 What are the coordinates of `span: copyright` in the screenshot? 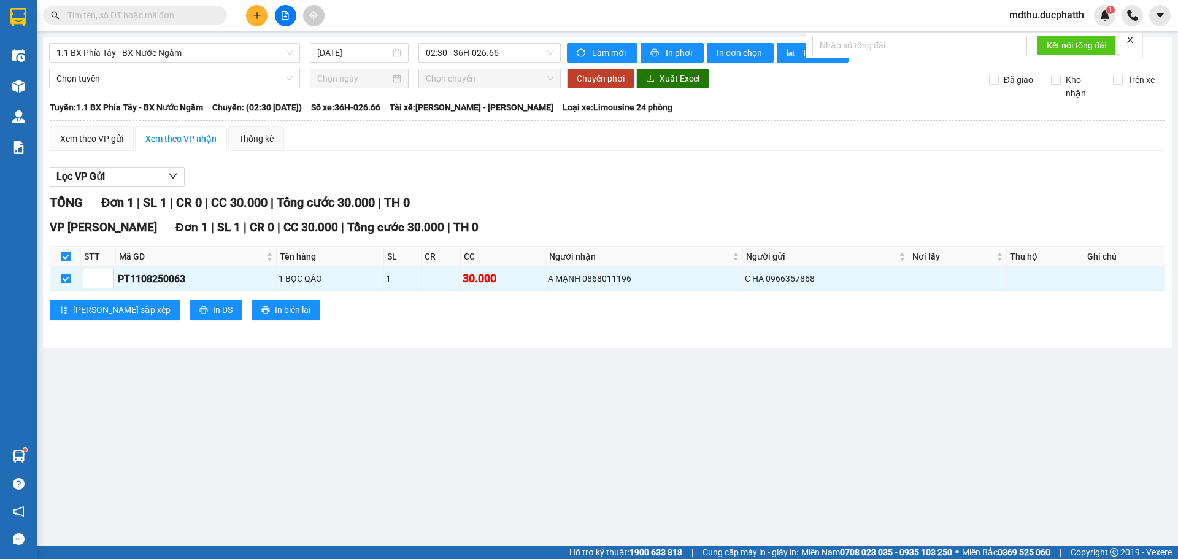 It's located at (1114, 552).